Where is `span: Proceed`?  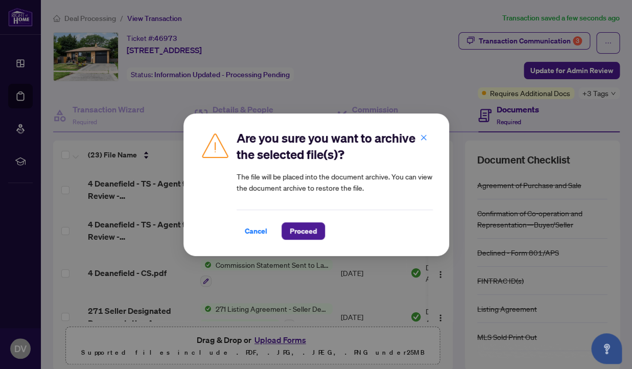 span: Proceed is located at coordinates (303, 231).